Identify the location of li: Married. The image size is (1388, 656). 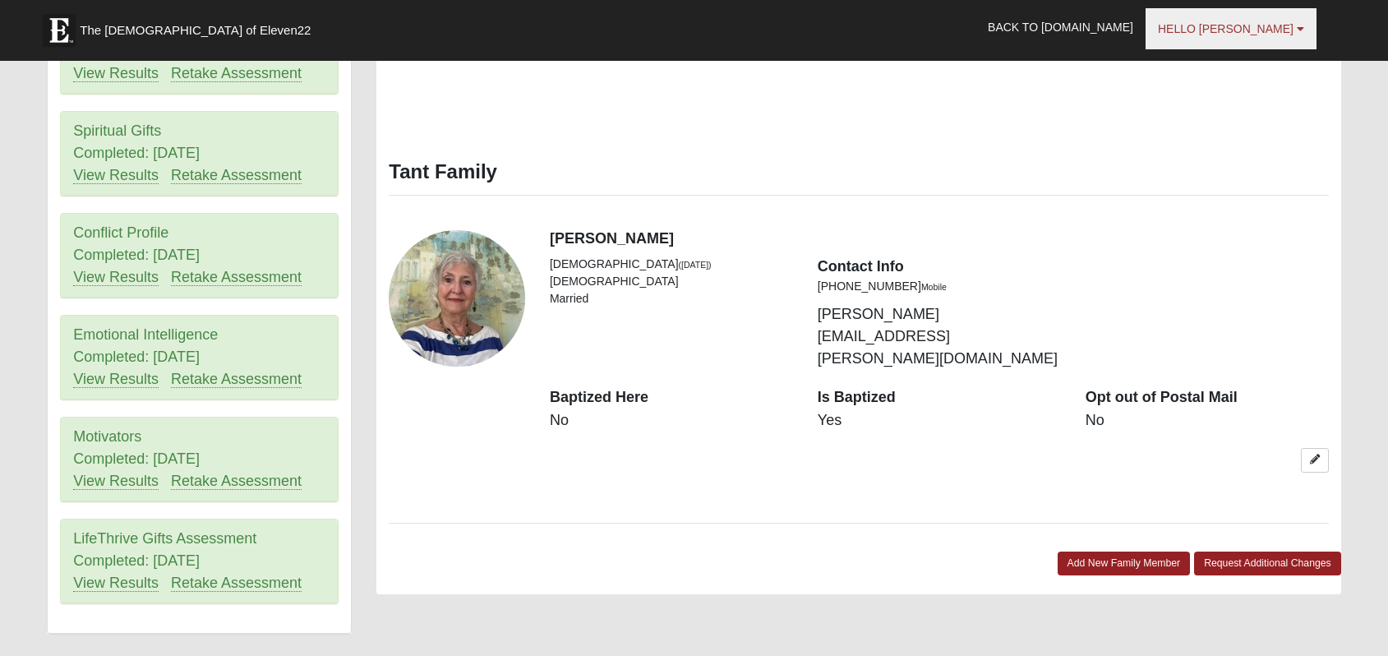
(672, 298).